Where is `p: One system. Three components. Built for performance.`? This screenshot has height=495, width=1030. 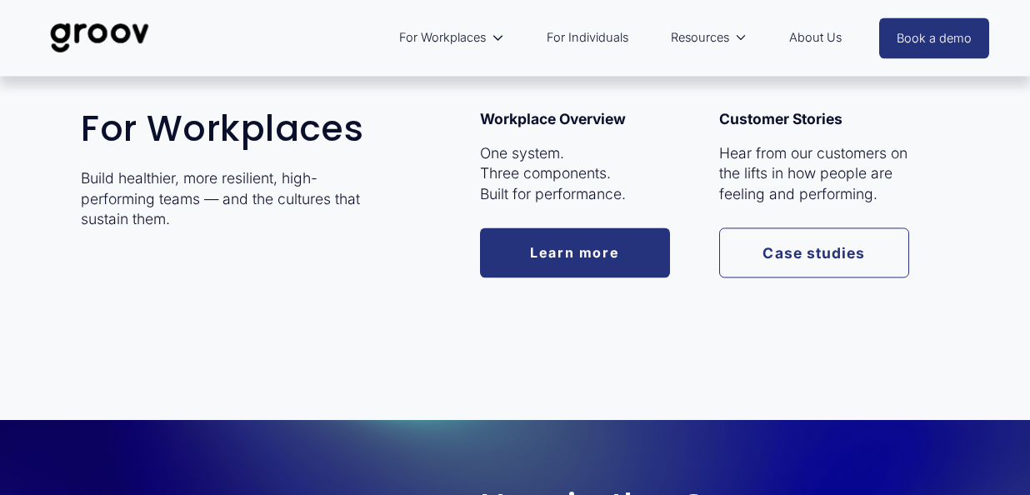 p: One system. Three components. Built for performance. is located at coordinates (575, 173).